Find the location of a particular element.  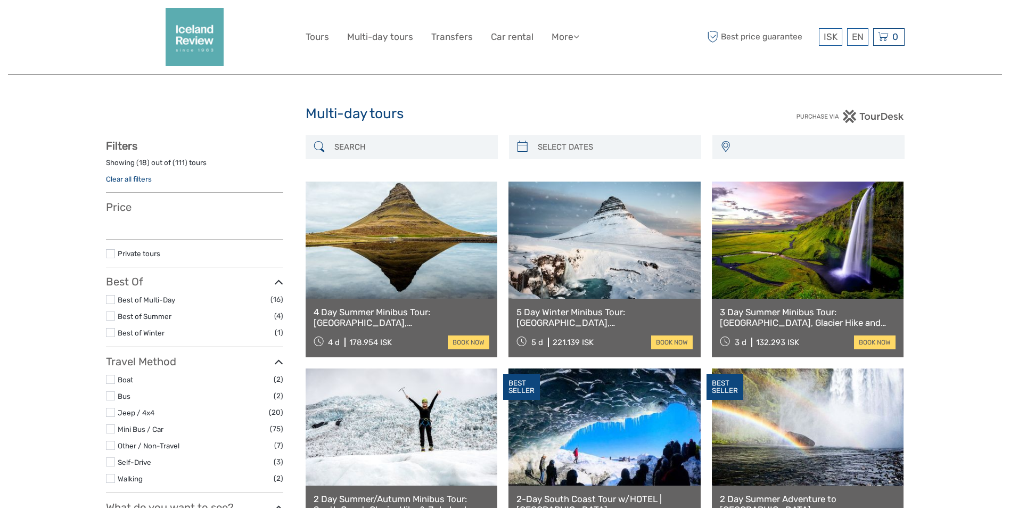

div: EN is located at coordinates (858, 37).